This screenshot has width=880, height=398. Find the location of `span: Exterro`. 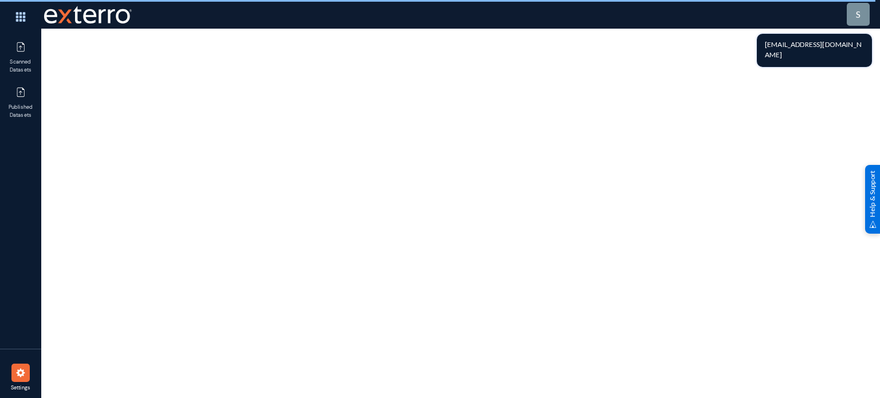

span: Exterro is located at coordinates (85, 14).